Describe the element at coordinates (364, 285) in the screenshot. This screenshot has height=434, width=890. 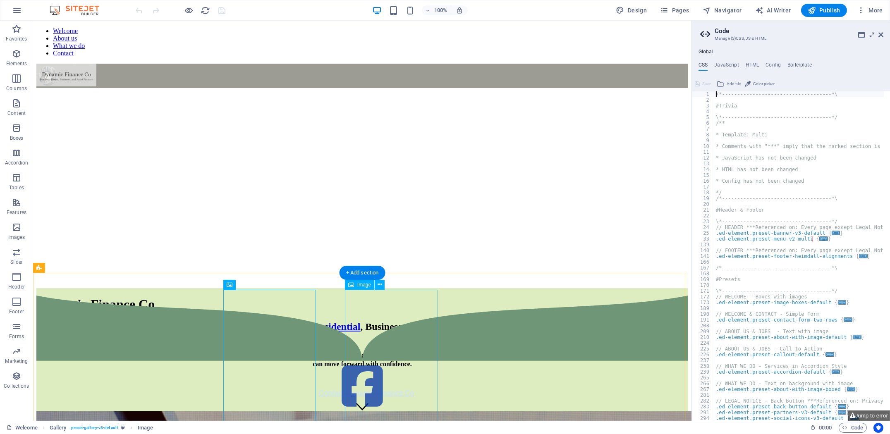
I see `span: Image` at that location.